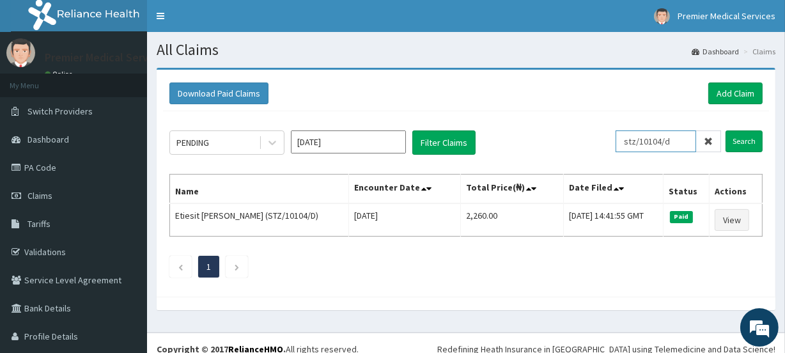  Describe the element at coordinates (237, 267) in the screenshot. I see `a: Next page` at that location.